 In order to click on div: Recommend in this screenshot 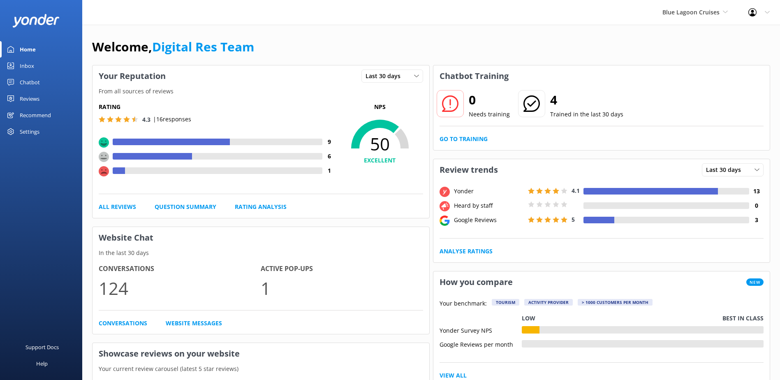, I will do `click(35, 115)`.